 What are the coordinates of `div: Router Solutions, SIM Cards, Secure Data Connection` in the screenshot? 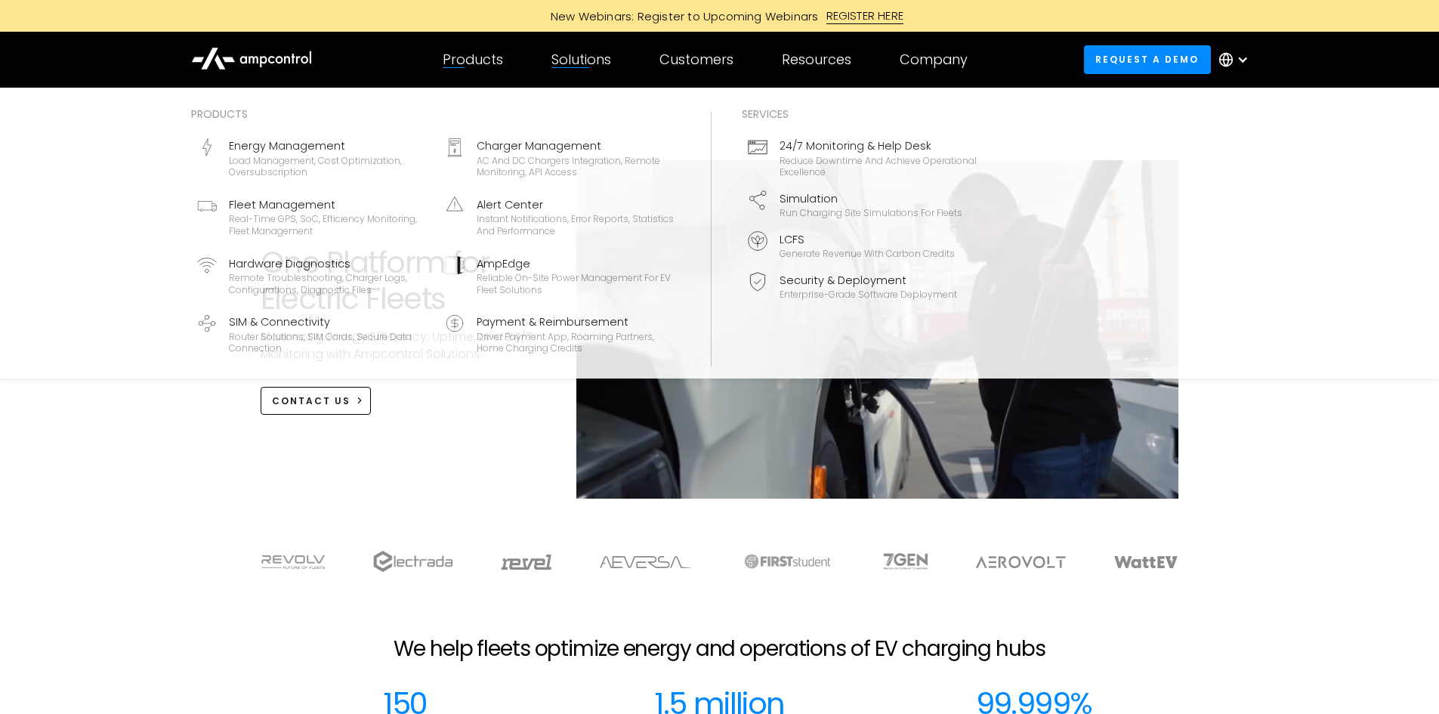 It's located at (328, 342).